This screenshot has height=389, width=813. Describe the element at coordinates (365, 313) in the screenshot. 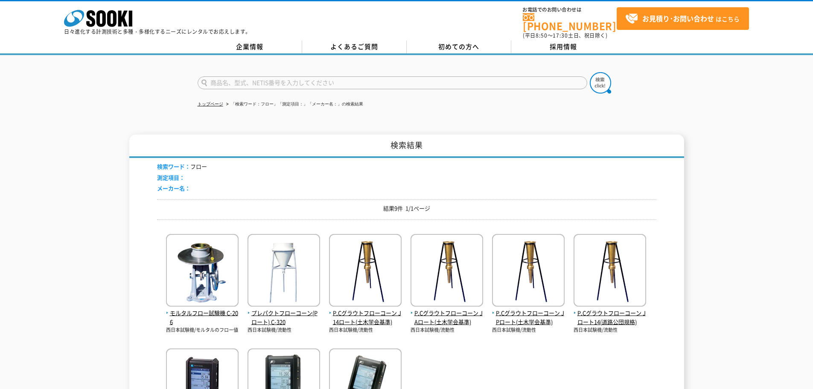

I see `a: P.Cグラウトフローコーン J14ロート(土木学会基準)` at that location.